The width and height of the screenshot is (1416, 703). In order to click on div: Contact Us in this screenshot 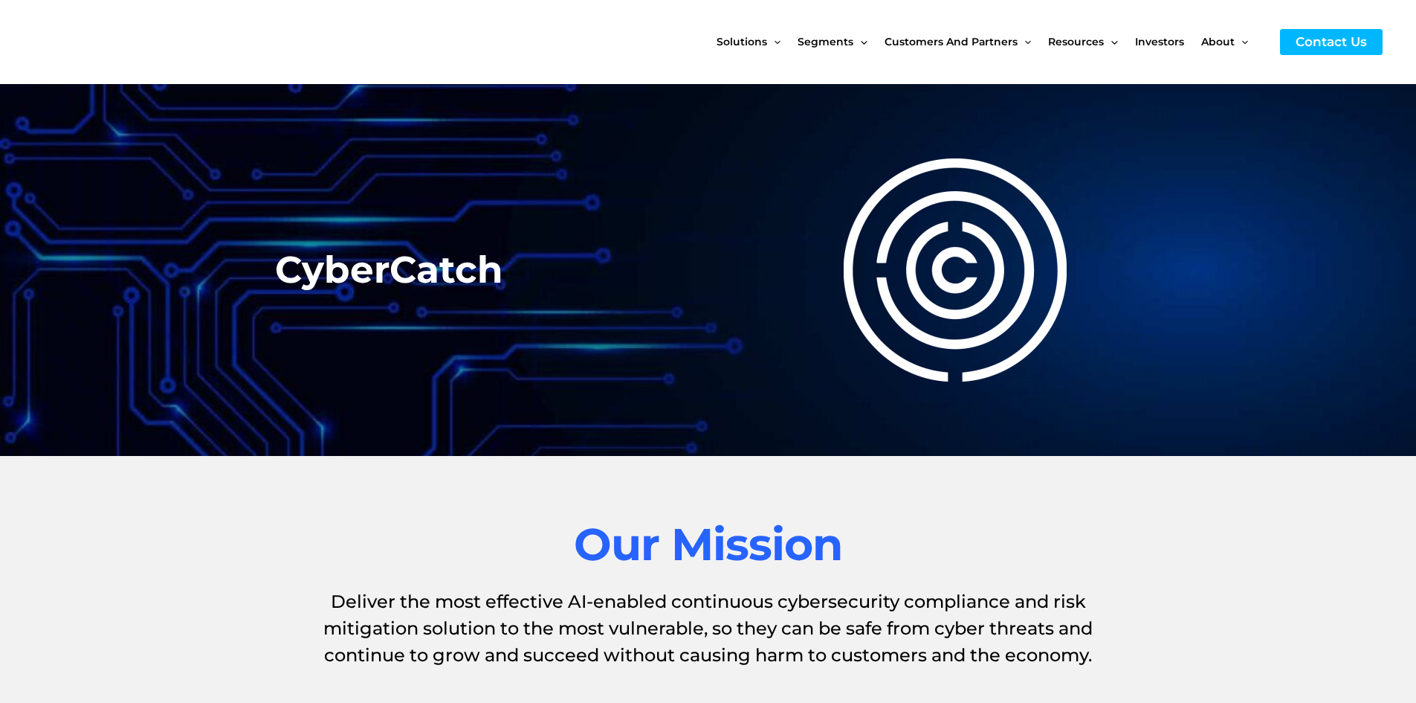, I will do `click(1331, 42)`.